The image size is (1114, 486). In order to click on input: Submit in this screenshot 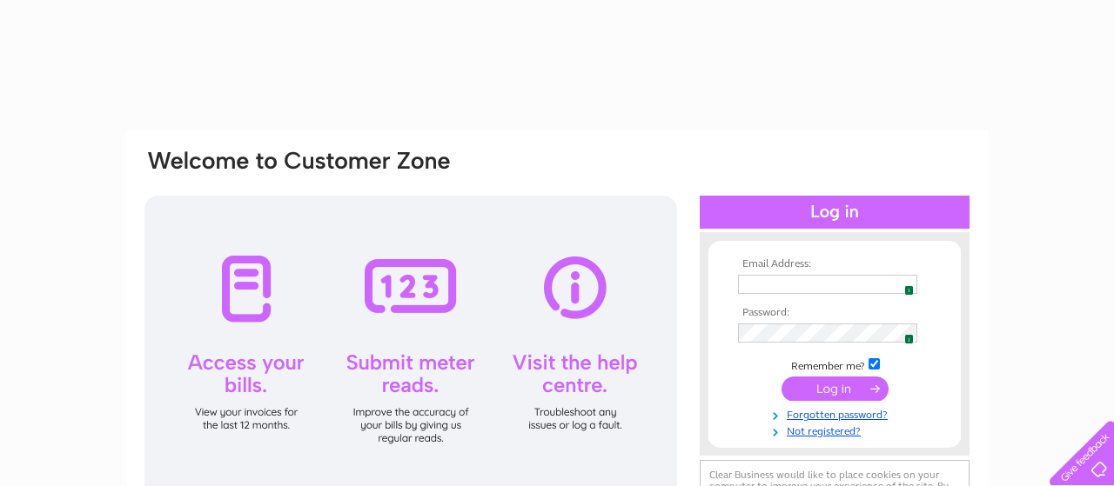, I will do `click(834, 389)`.